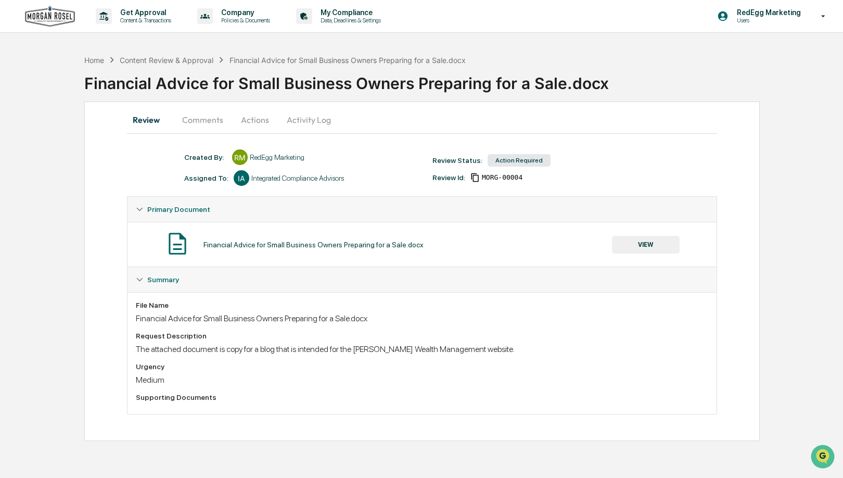 The image size is (843, 478). Describe the element at coordinates (107, 136) in the screenshot. I see `span: Attestations` at that location.